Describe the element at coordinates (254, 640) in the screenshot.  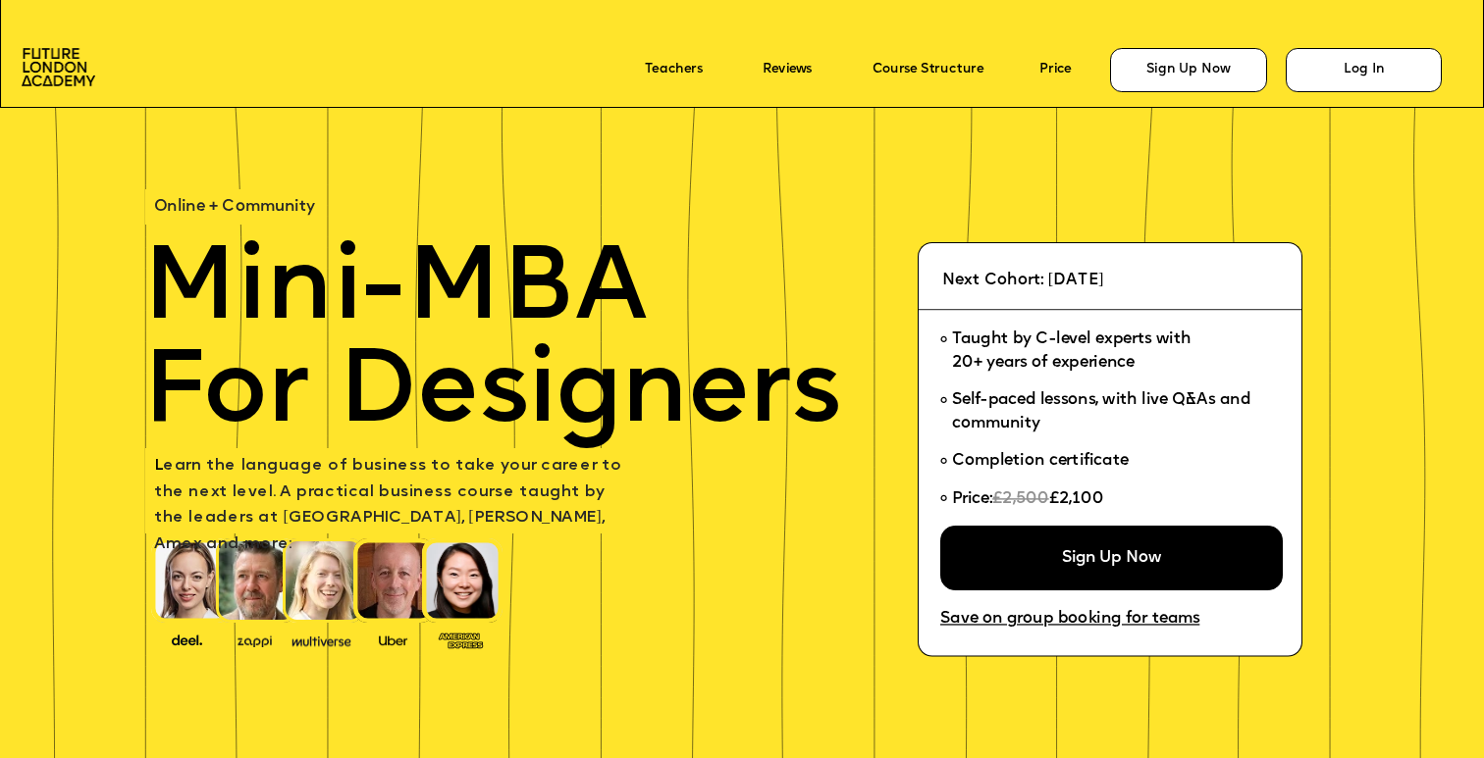
I see `img: image-b2f1584c-cbf7-4a77-bbe0-f56ae6ee31f2.png` at that location.